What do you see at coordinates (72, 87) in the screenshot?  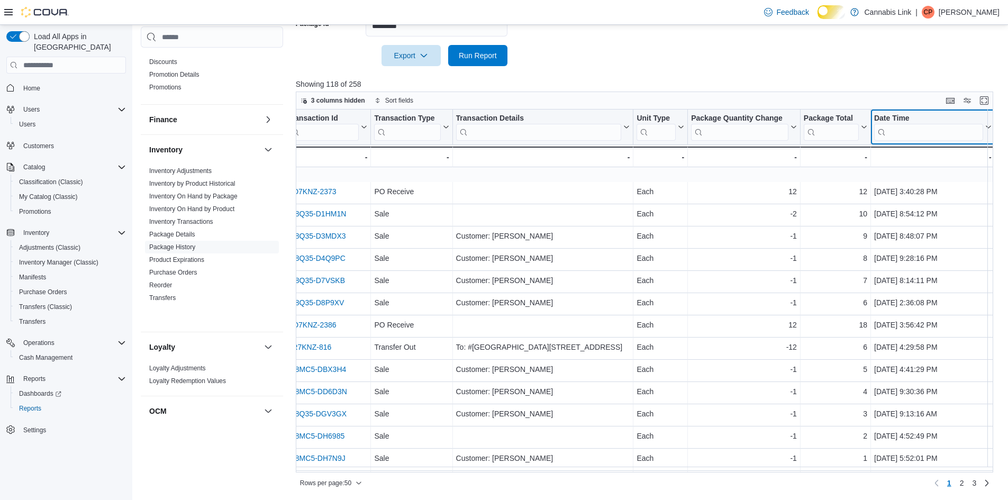 I see `span: Home` at bounding box center [72, 87].